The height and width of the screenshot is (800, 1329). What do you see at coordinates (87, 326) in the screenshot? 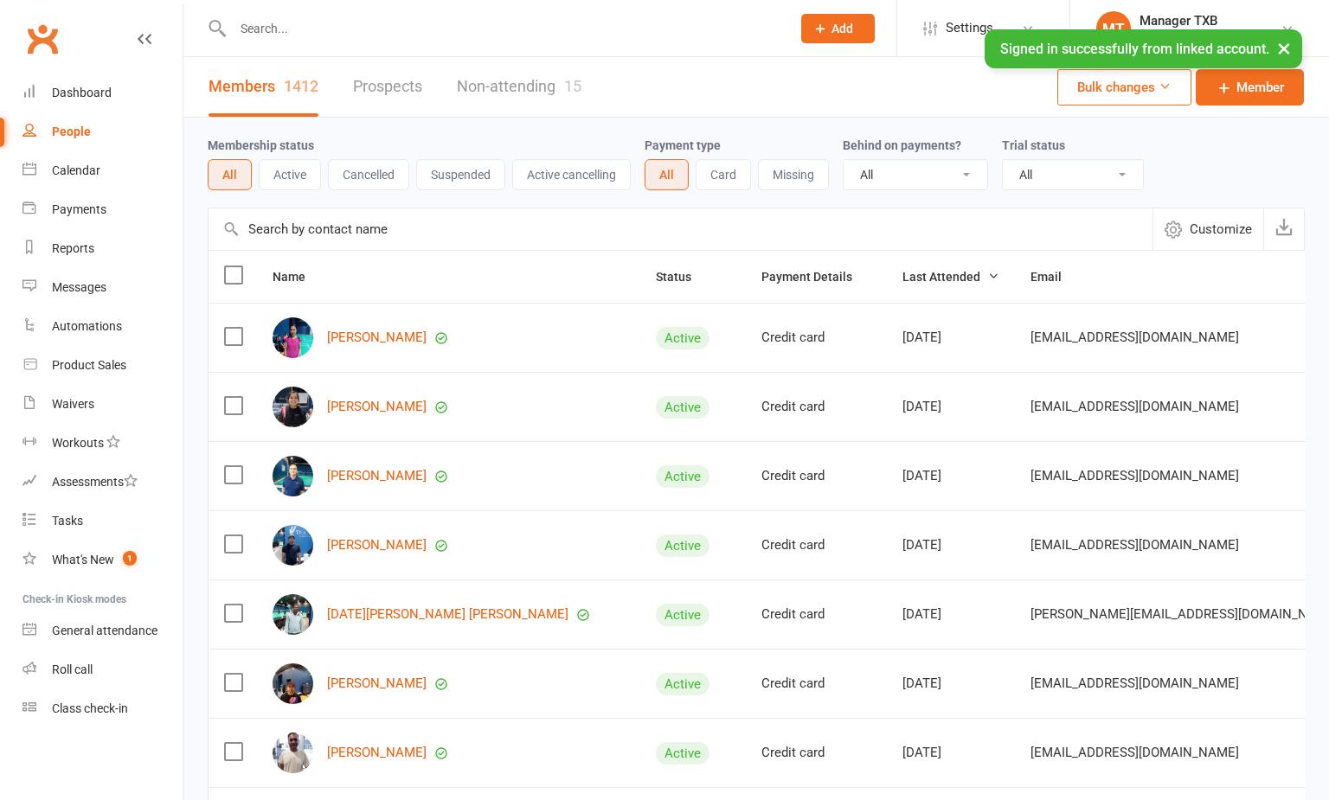
I see `div: Automations` at bounding box center [87, 326].